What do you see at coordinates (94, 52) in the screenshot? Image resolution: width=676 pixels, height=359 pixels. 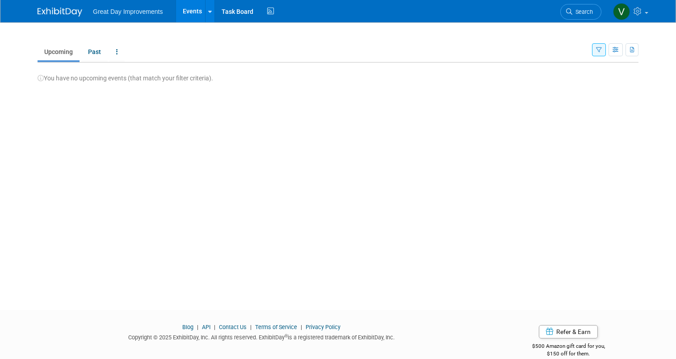 I see `a: Past` at bounding box center [94, 52].